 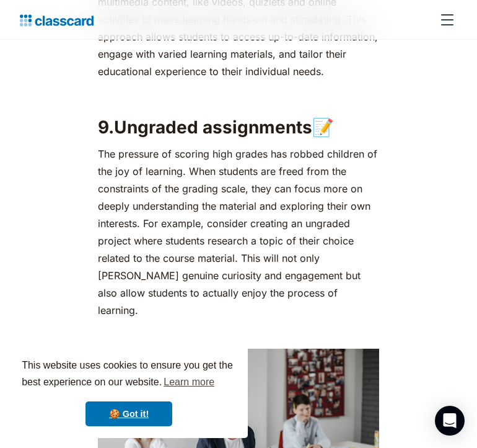 I want to click on a: home, so click(x=56, y=20).